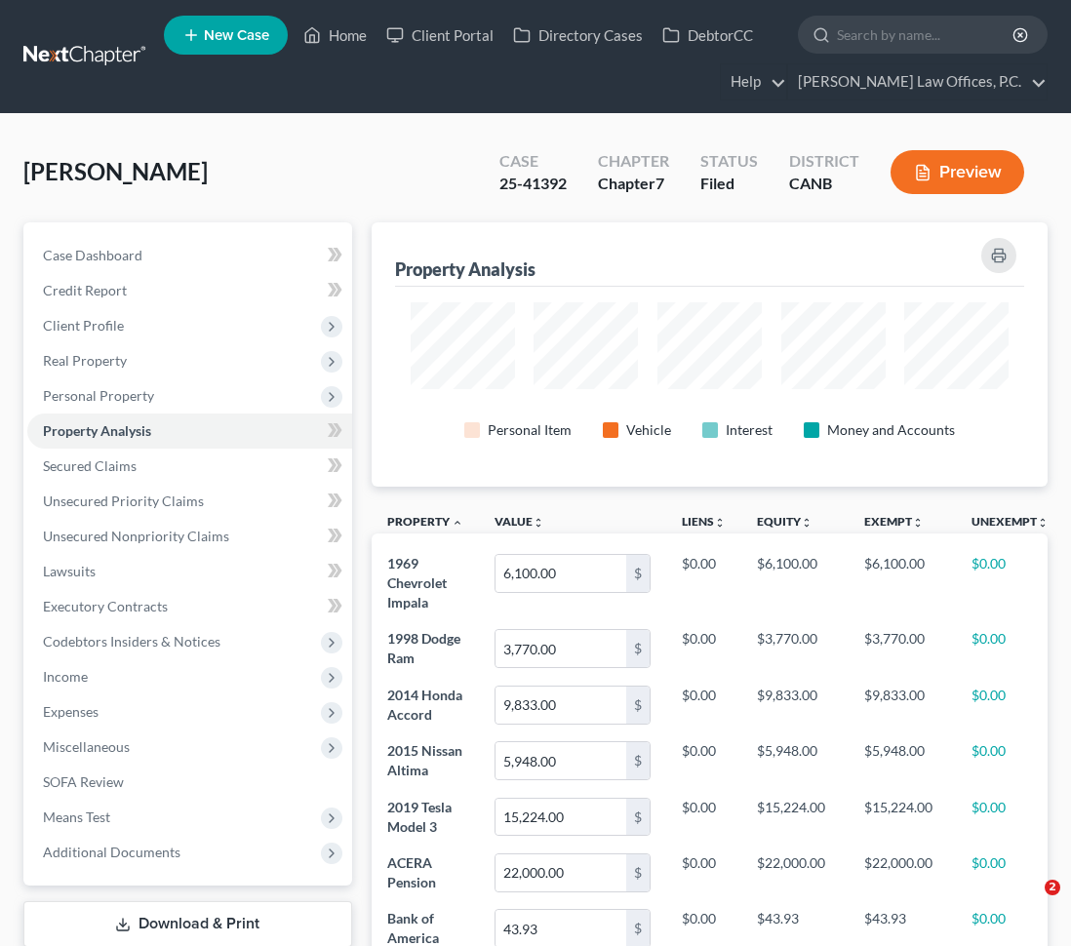  I want to click on a: Executory Contracts, so click(189, 607).